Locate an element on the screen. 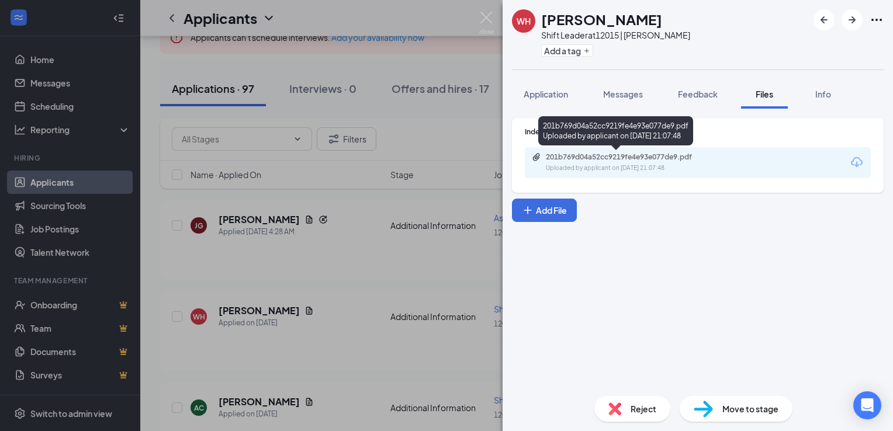  svg: Paperclip is located at coordinates (536, 157).